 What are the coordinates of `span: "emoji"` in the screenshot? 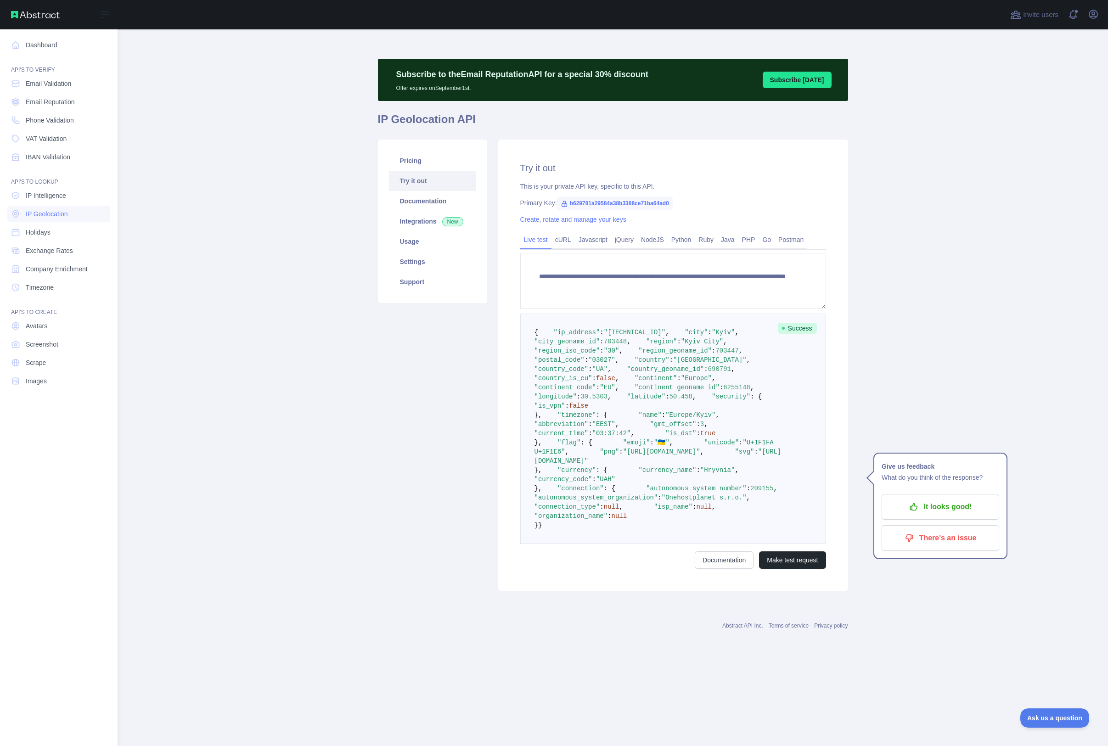 It's located at (636, 443).